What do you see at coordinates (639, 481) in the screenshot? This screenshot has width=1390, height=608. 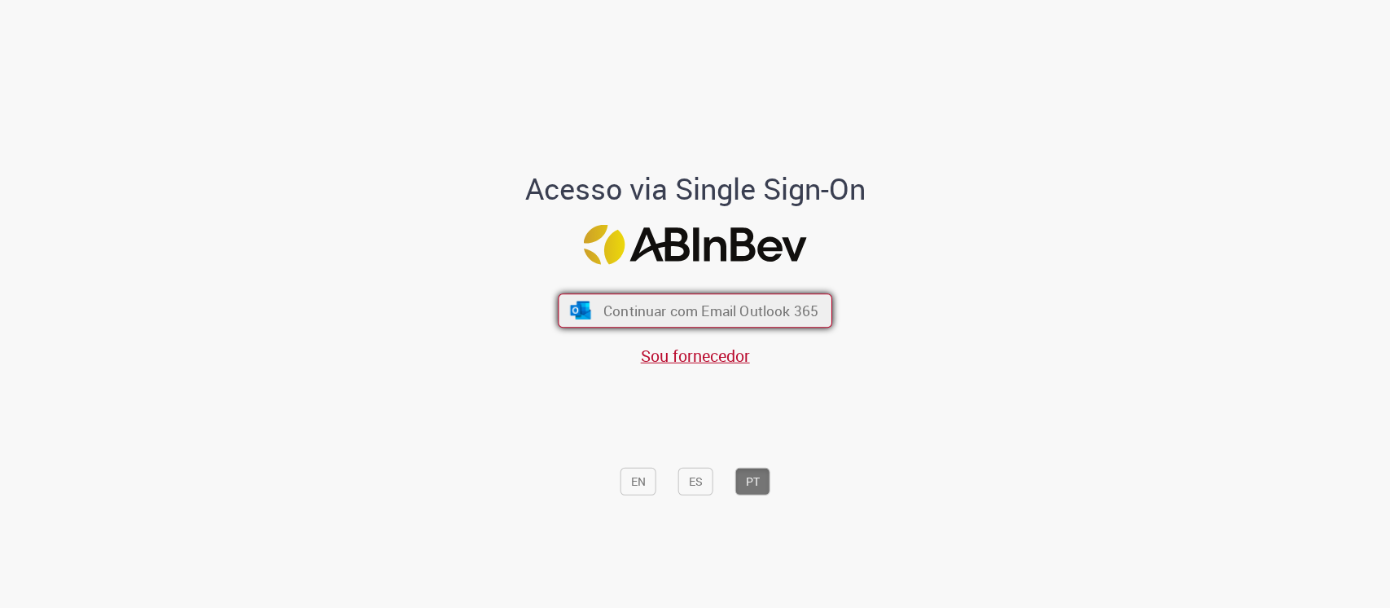 I see `button: EN` at bounding box center [639, 481].